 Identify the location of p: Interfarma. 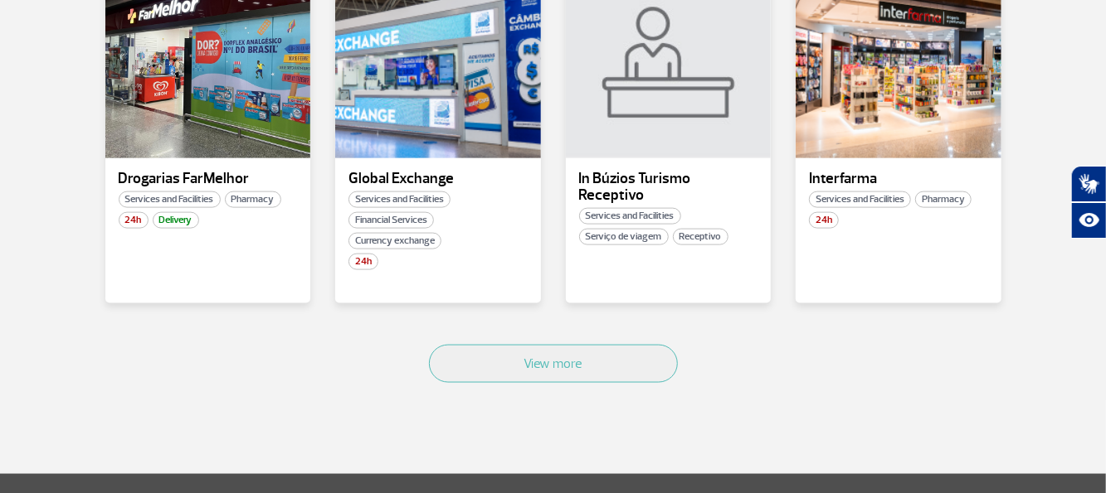
(898, 179).